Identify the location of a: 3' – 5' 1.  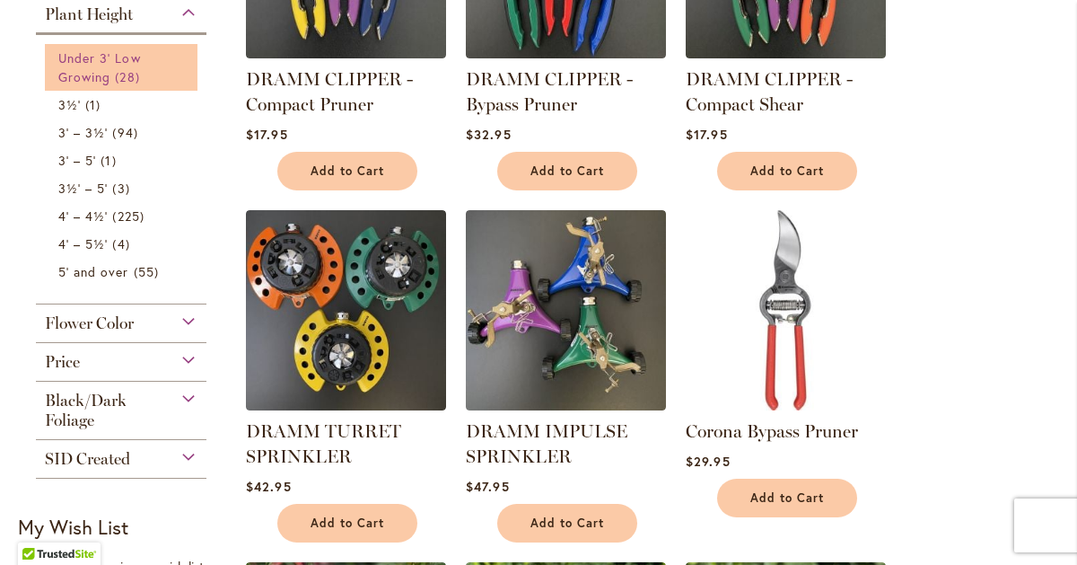
(123, 160).